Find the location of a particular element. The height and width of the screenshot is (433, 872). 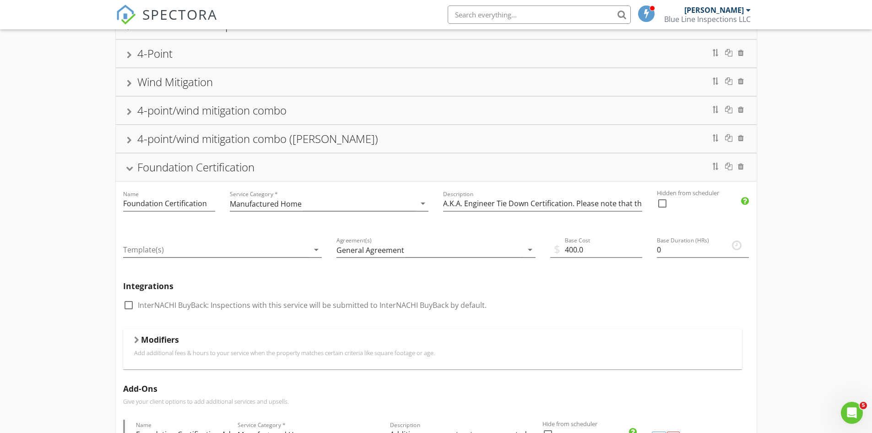

span: 5 is located at coordinates (863, 405).